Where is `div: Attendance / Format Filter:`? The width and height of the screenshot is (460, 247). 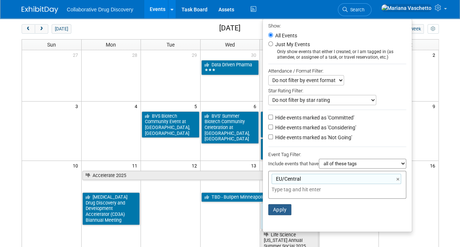
div: Attendance / Format Filter: is located at coordinates (337, 71).